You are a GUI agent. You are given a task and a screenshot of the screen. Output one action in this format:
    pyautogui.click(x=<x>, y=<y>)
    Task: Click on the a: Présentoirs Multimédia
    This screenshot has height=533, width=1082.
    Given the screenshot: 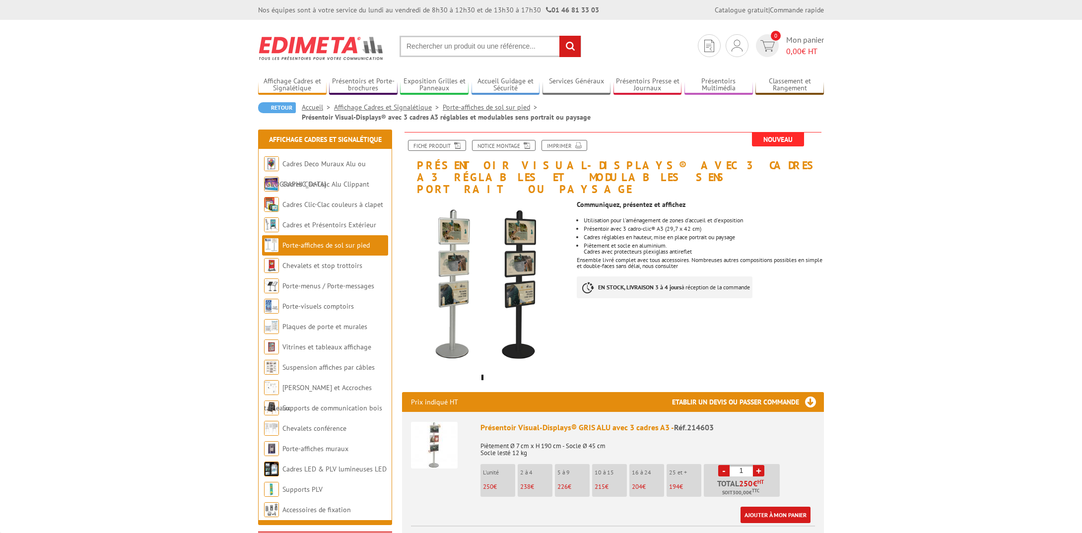 What is the action you would take?
    pyautogui.click(x=718, y=85)
    